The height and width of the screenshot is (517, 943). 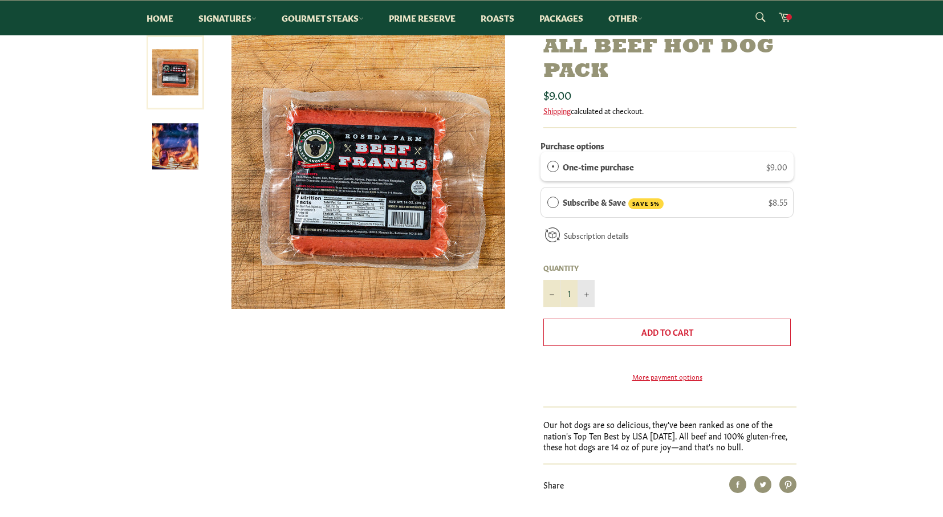 I want to click on label: Purchase options, so click(x=573, y=145).